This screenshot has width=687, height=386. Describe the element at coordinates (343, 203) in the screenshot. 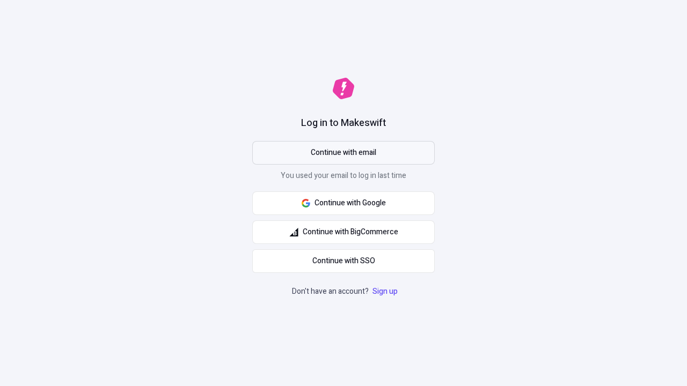

I see `button: Continue with Google` at that location.